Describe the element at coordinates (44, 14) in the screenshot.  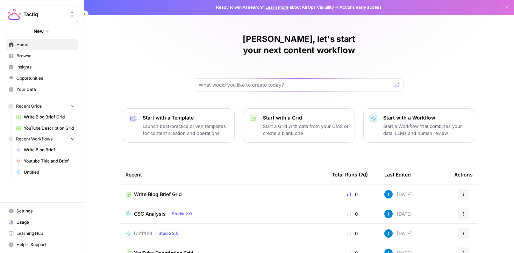
I see `span: Tactiq` at that location.